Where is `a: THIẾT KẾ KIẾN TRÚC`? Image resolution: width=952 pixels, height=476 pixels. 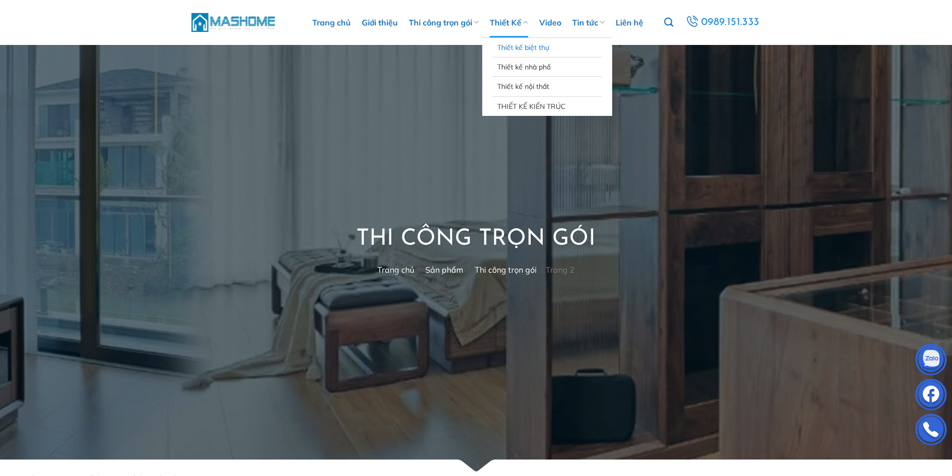 a: THIẾT KẾ KIẾN TRÚC is located at coordinates (547, 106).